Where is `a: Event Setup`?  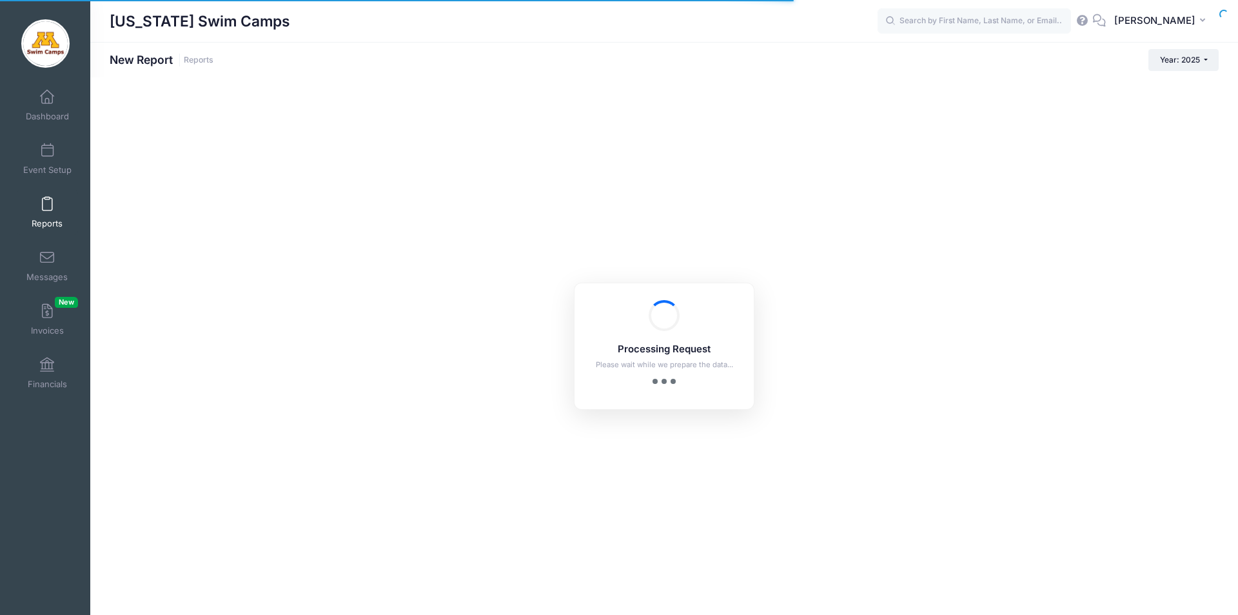 a: Event Setup is located at coordinates (47, 159).